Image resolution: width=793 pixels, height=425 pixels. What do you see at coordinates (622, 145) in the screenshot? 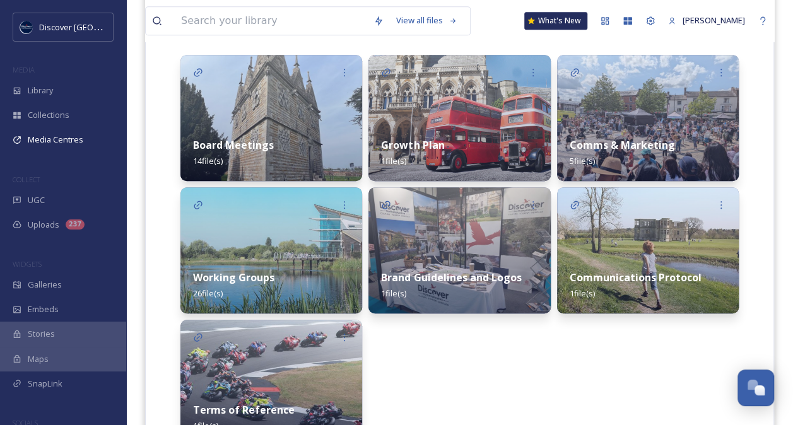
I see `strong: Comms & Marketing` at bounding box center [622, 145].